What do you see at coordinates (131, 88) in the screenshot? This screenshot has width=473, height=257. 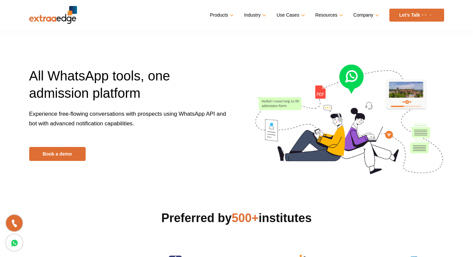 I see `h1: All WhatsApp tools, one admission platform` at bounding box center [131, 88].